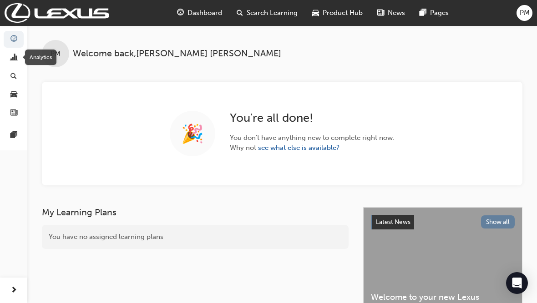  I want to click on a: Trak, so click(57, 13).